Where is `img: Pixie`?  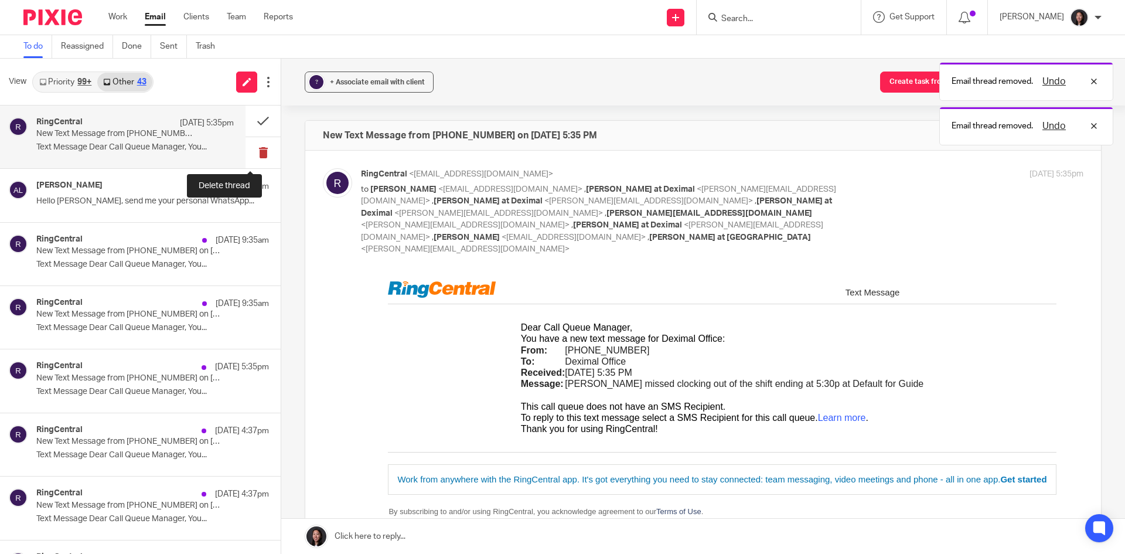
img: Pixie is located at coordinates (53, 17).